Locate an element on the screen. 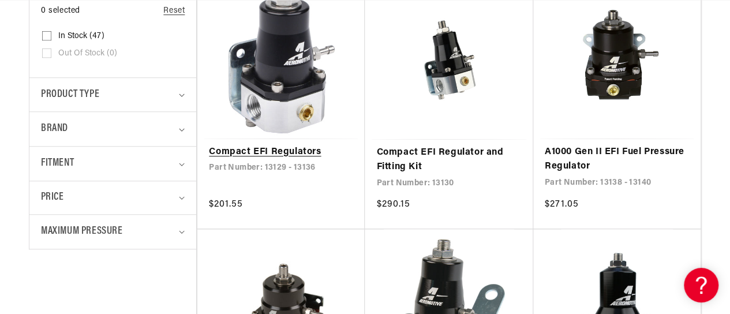  a: Reset is located at coordinates (174, 11).